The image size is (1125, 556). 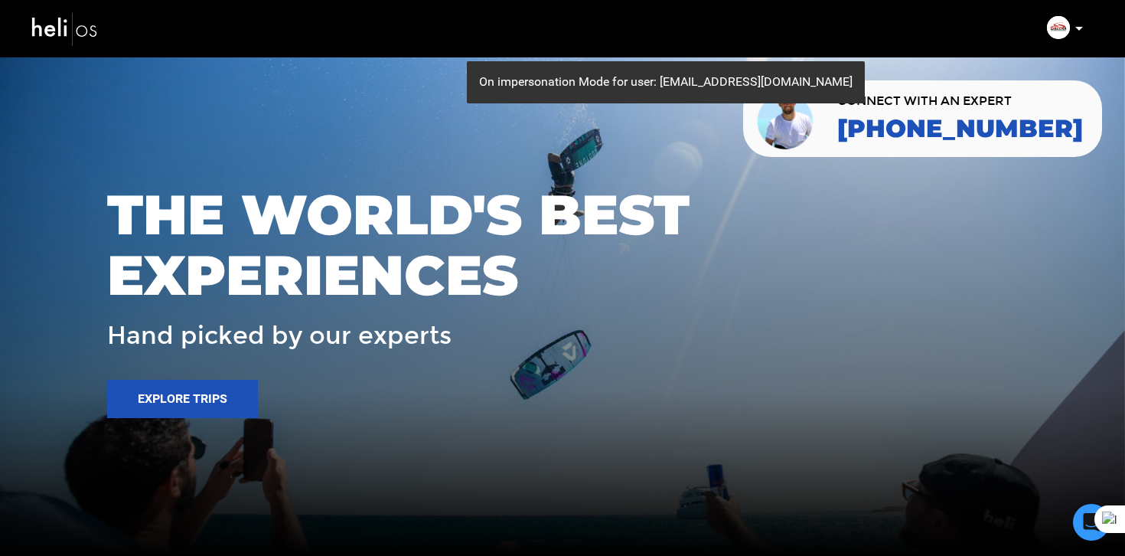 What do you see at coordinates (786, 119) in the screenshot?
I see `img: contact our team` at bounding box center [786, 119].